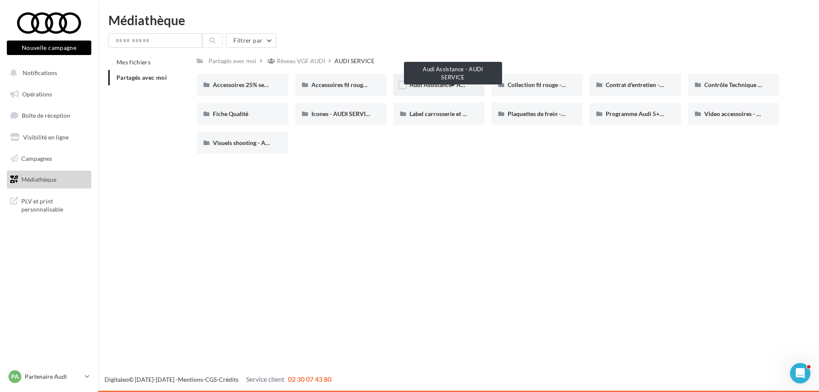 The width and height of the screenshot is (819, 392). Describe the element at coordinates (354, 61) in the screenshot. I see `div: AUDI SERVICE` at that location.